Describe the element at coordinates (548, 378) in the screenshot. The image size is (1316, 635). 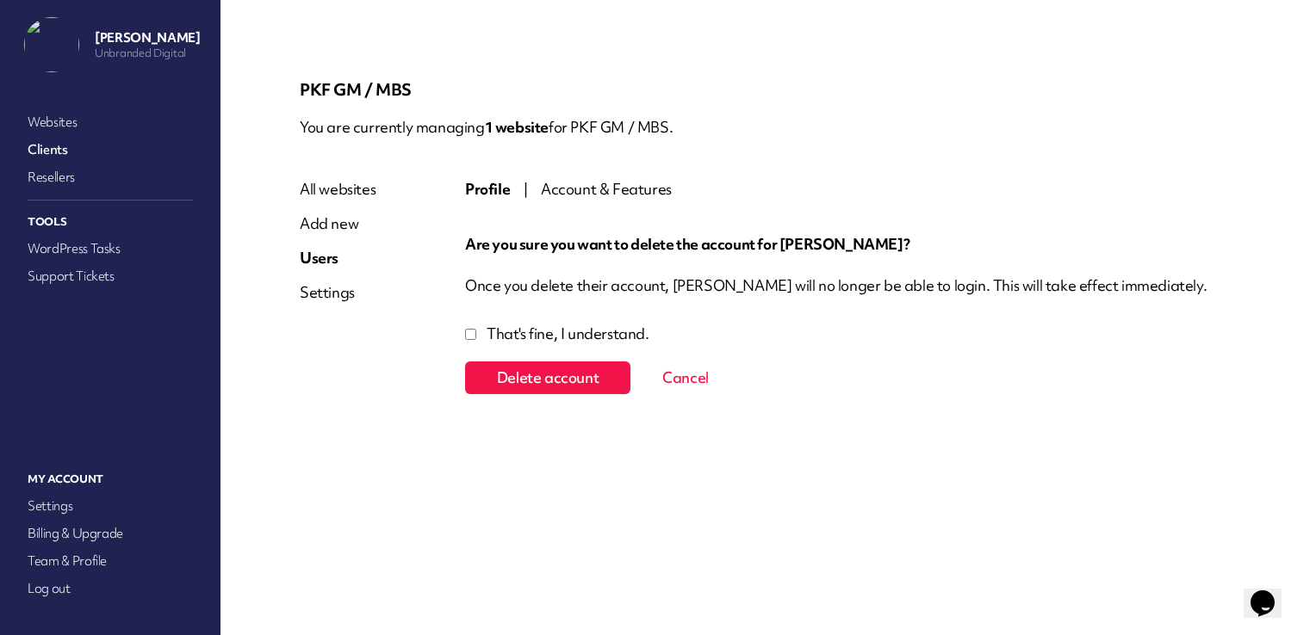
I see `button: Delete account` at that location.